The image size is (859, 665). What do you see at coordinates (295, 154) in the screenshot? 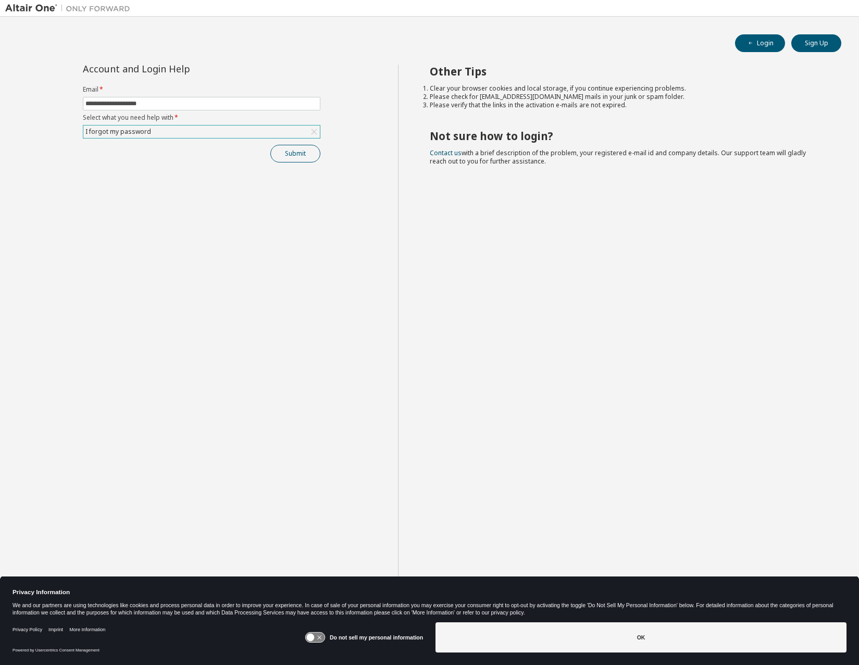
I see `button: Submit` at bounding box center [295, 154].